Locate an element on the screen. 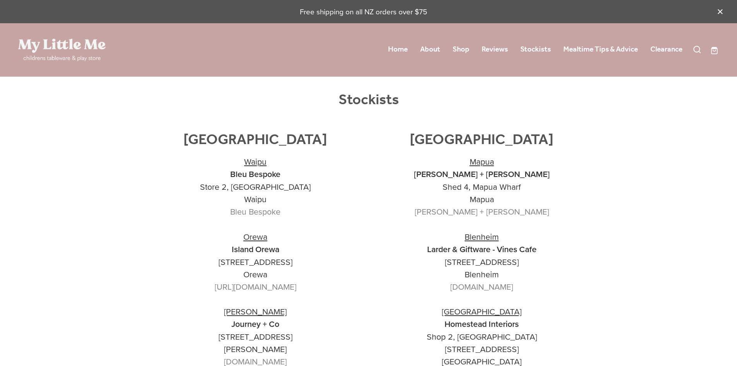  strong: Bleu Bespoke is located at coordinates (255, 174).